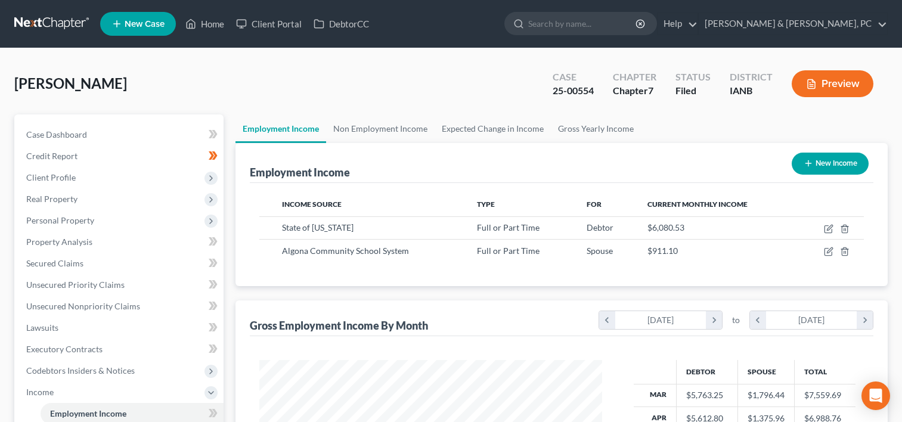 This screenshot has width=902, height=422. I want to click on span: Lawsuits, so click(42, 327).